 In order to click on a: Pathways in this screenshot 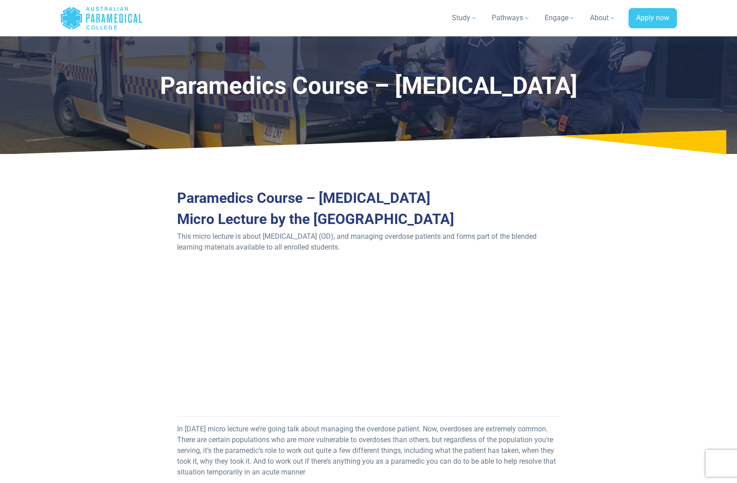, I will do `click(511, 18)`.